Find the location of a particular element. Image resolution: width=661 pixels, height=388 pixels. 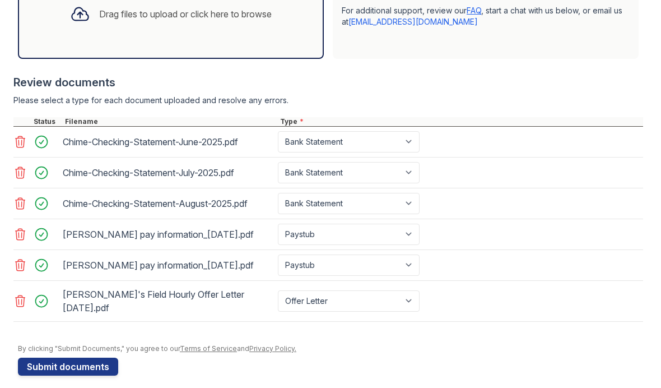

div: Filename is located at coordinates (170, 122).